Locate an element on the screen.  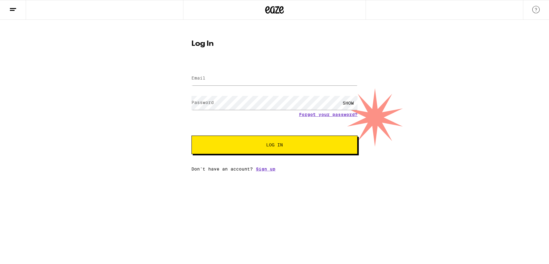
button: Log In is located at coordinates (275, 145).